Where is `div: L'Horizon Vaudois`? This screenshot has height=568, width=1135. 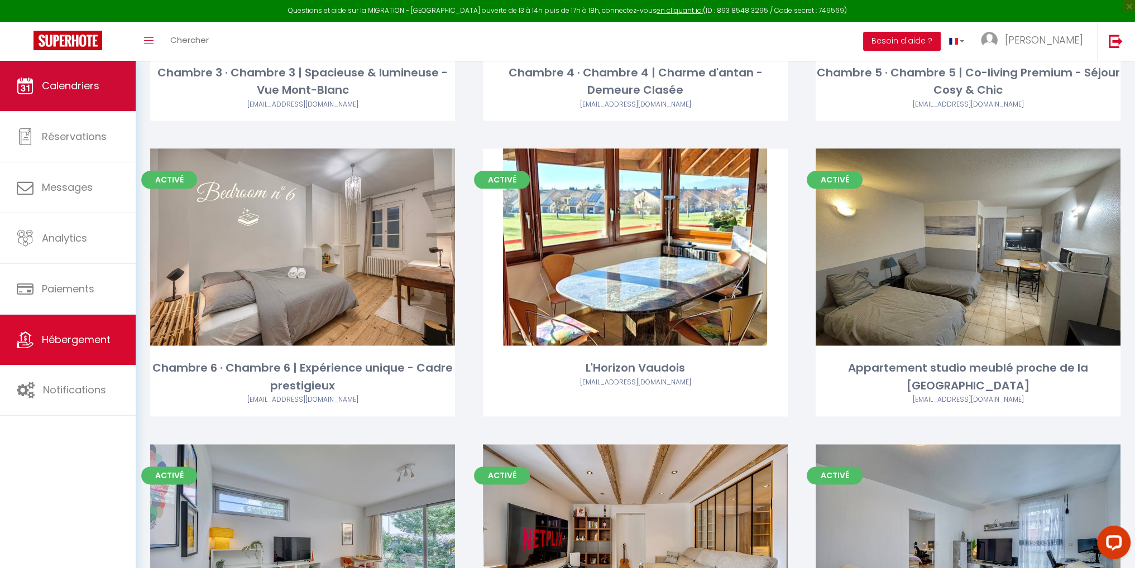 div: L'Horizon Vaudois is located at coordinates (635, 368).